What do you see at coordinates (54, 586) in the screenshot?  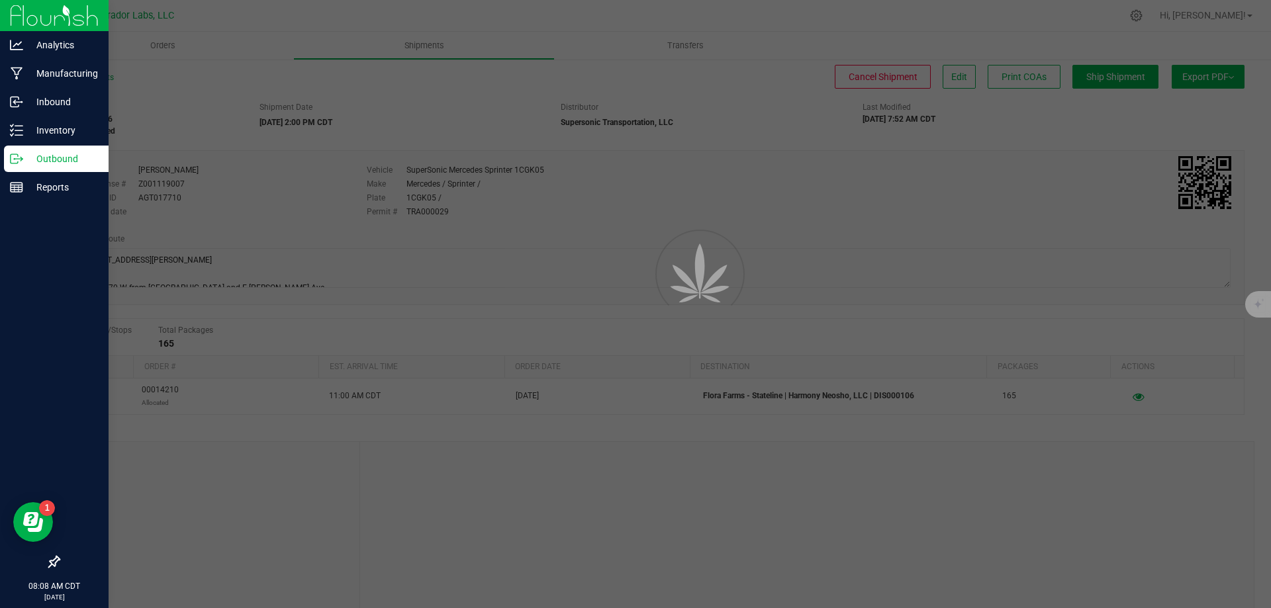 I see `p: 08:08 AM CDT` at bounding box center [54, 586].